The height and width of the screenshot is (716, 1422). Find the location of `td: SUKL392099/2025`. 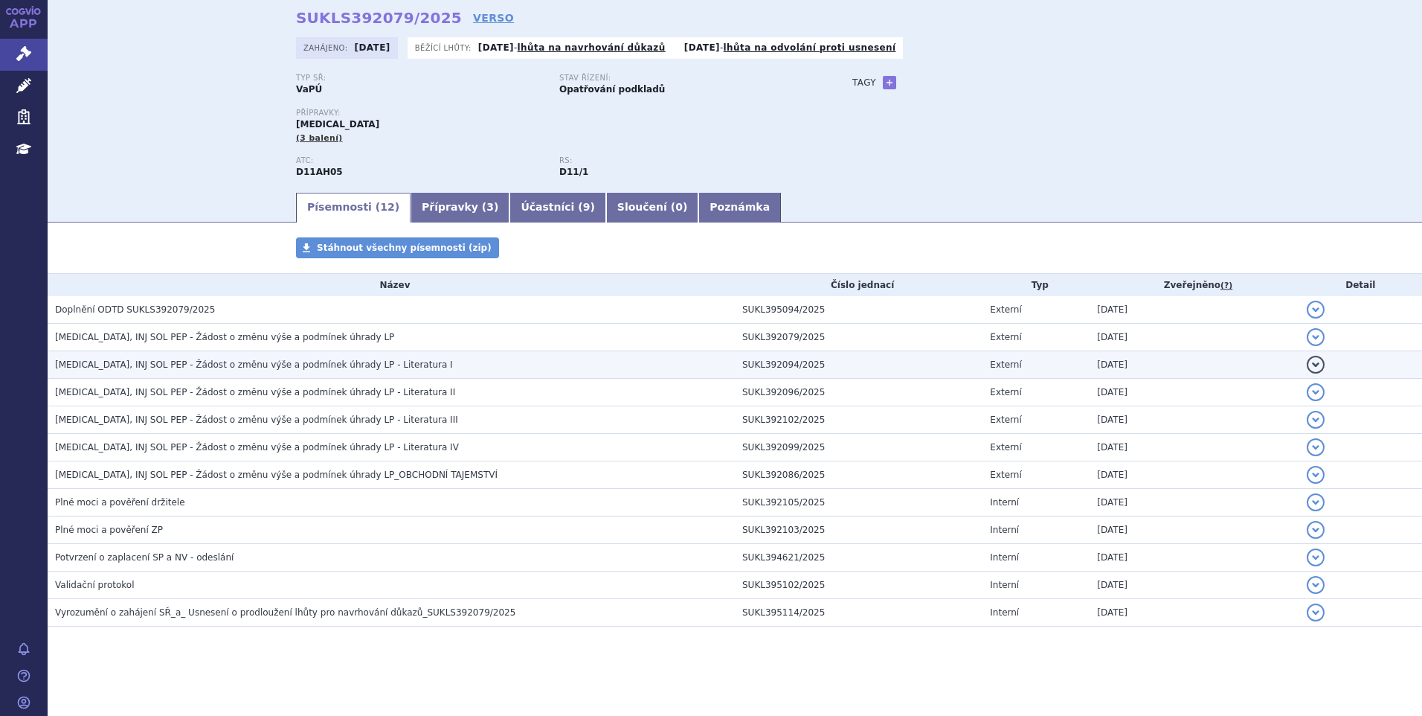

td: SUKL392099/2025 is located at coordinates (858, 447).